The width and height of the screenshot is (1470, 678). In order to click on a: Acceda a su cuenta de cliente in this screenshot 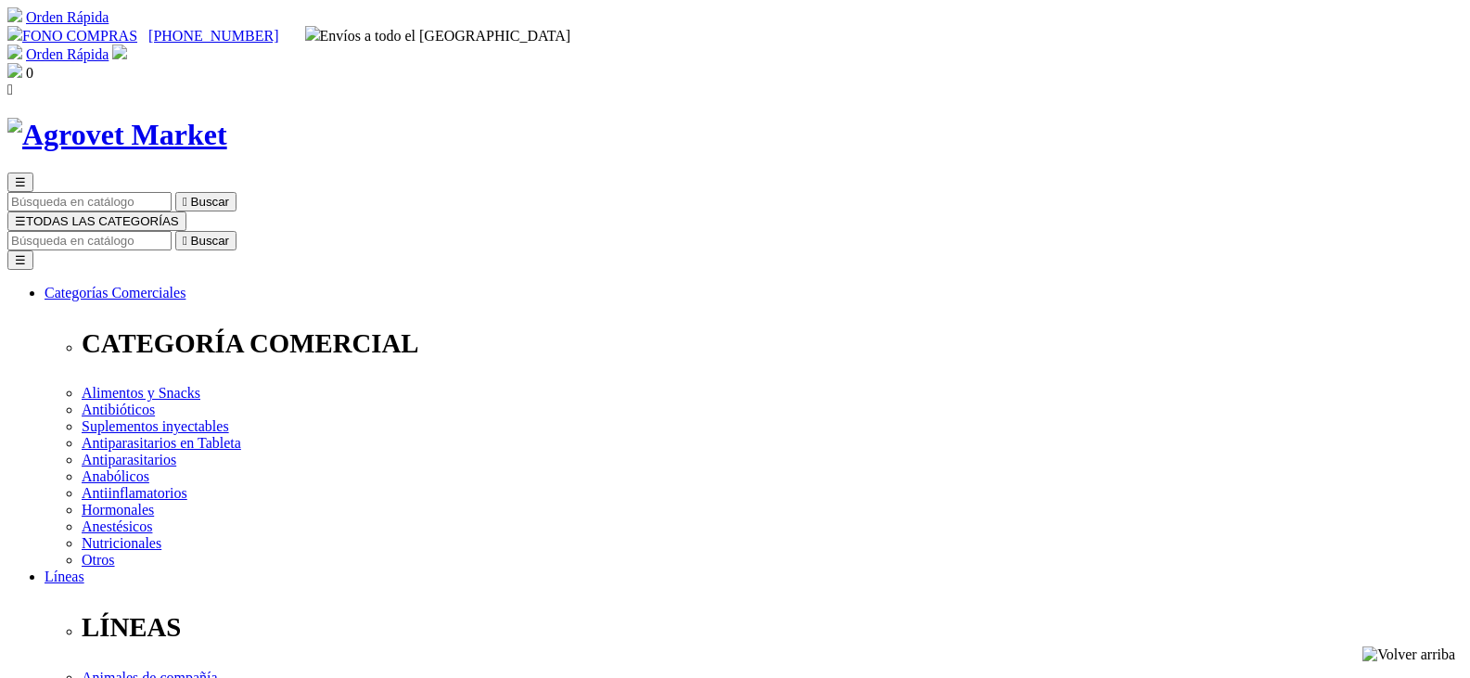, I will do `click(120, 54)`.